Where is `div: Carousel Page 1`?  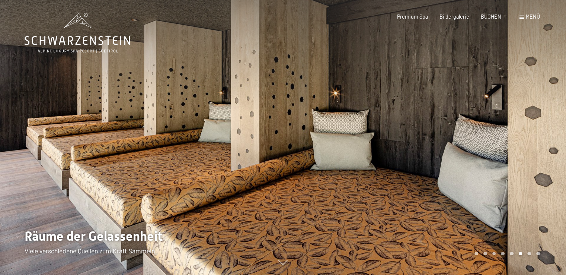
div: Carousel Page 1 is located at coordinates (477, 254).